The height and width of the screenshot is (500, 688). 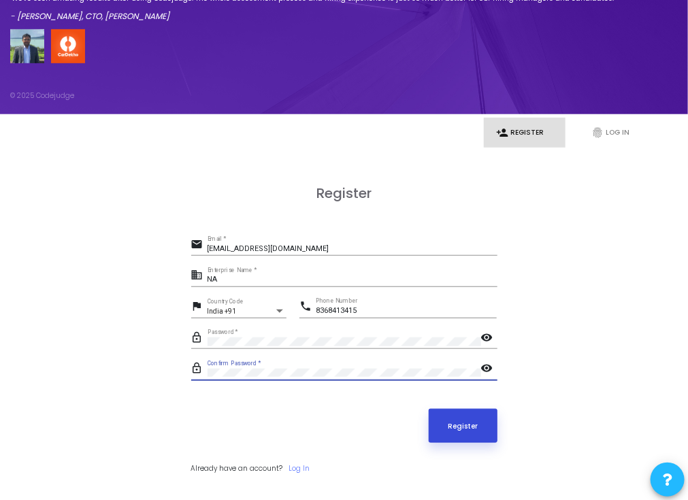 I want to click on a: fingerprintLog In, so click(x=620, y=133).